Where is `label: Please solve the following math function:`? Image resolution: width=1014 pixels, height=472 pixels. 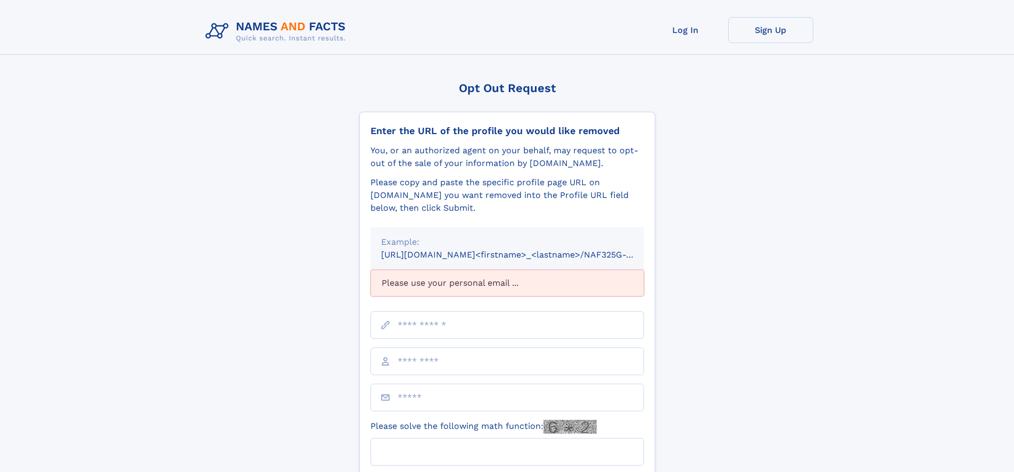 label: Please solve the following math function: is located at coordinates (483, 427).